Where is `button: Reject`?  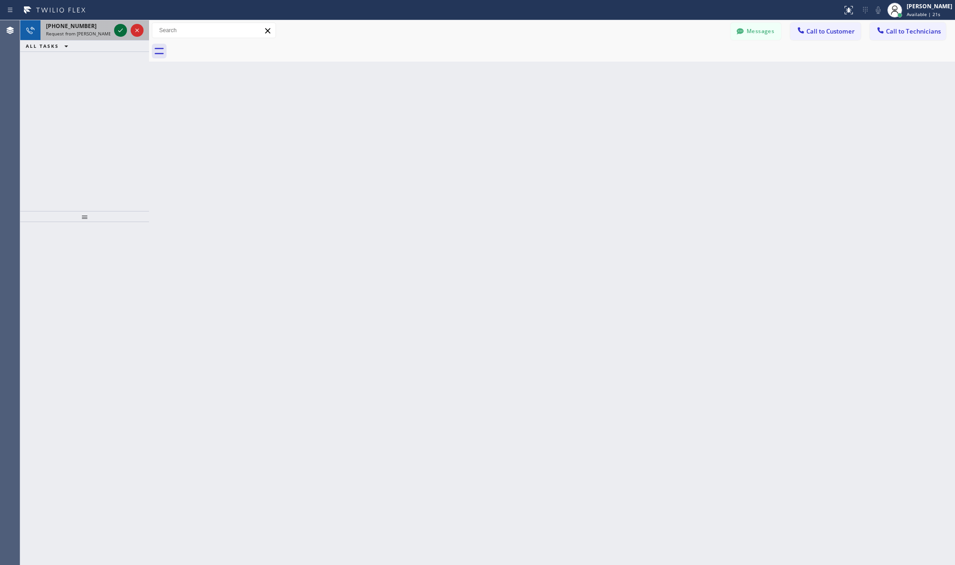 button: Reject is located at coordinates (137, 30).